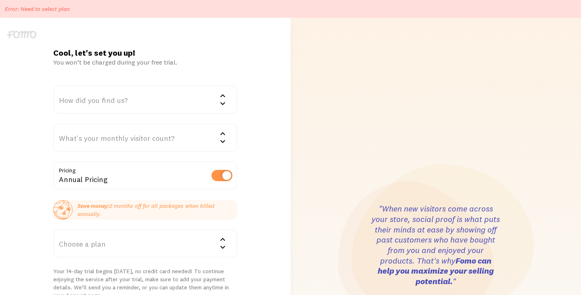 This screenshot has width=581, height=295. Describe the element at coordinates (145, 100) in the screenshot. I see `div: How did you find us?` at that location.